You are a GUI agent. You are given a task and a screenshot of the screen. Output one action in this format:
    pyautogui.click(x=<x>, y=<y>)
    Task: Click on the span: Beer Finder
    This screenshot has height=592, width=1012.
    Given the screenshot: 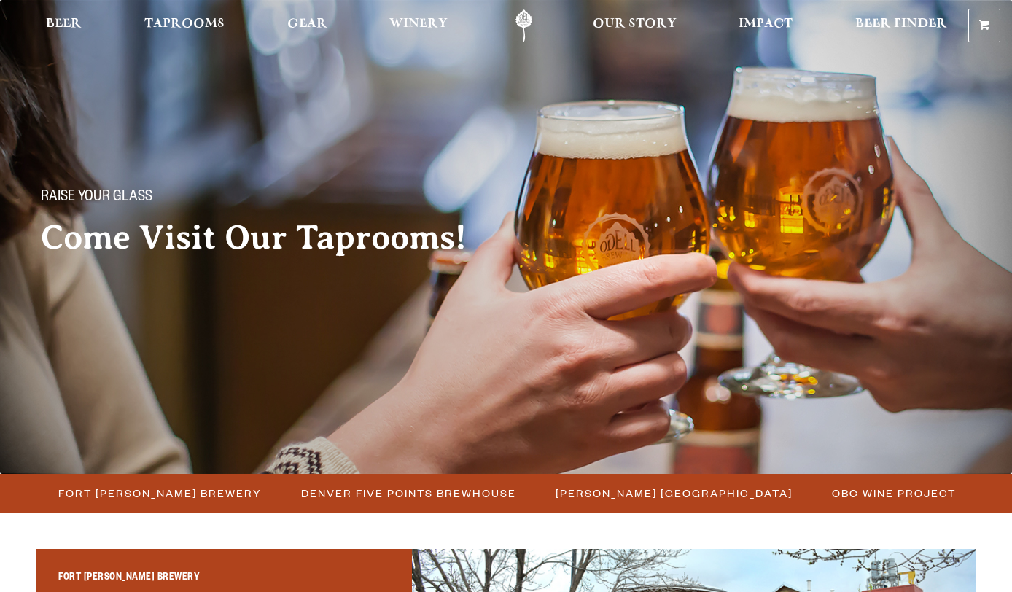 What is the action you would take?
    pyautogui.click(x=901, y=24)
    